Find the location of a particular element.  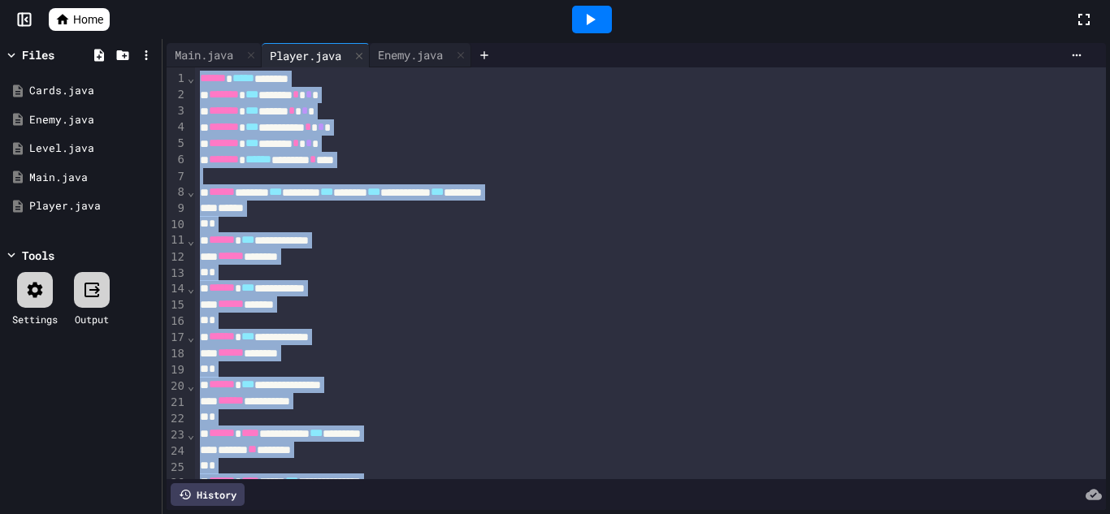

div: 22 is located at coordinates (176, 419).